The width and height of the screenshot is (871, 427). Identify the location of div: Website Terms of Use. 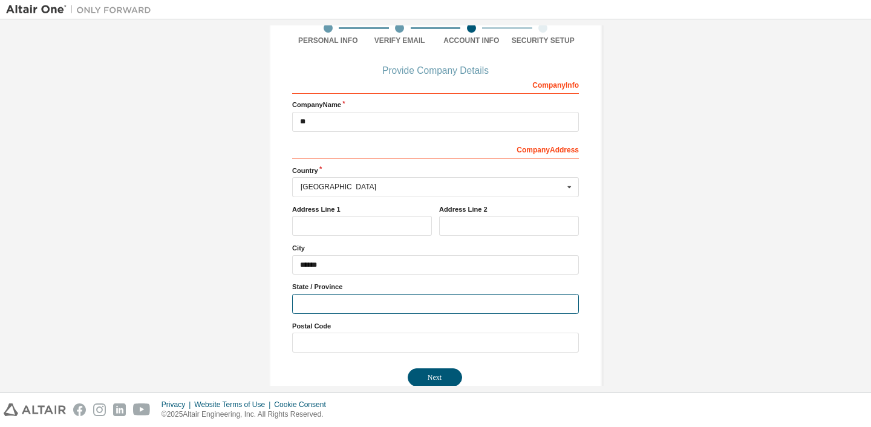
(234, 405).